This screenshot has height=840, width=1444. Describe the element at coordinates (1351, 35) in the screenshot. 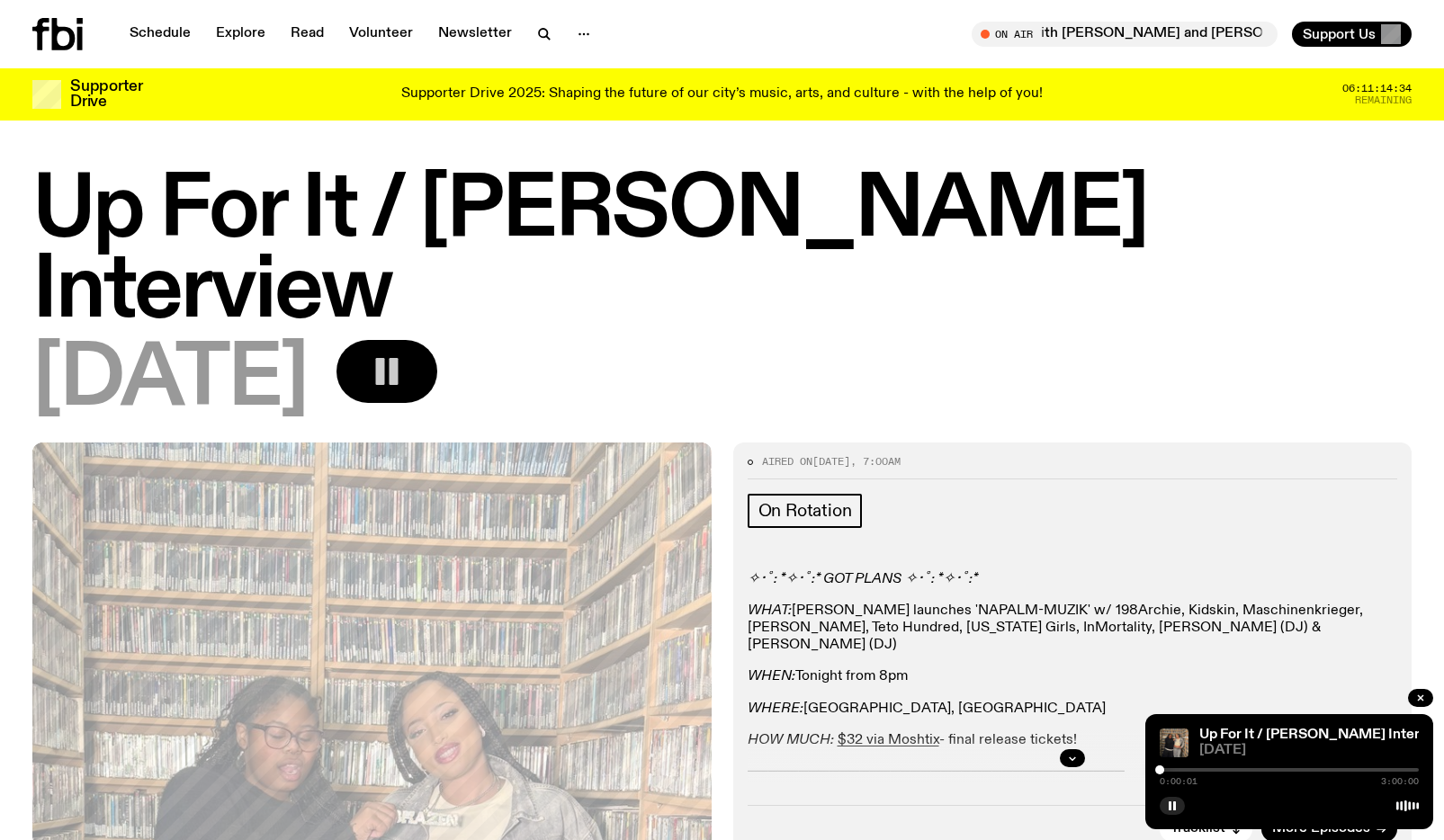

I see `button: Support Us` at that location.